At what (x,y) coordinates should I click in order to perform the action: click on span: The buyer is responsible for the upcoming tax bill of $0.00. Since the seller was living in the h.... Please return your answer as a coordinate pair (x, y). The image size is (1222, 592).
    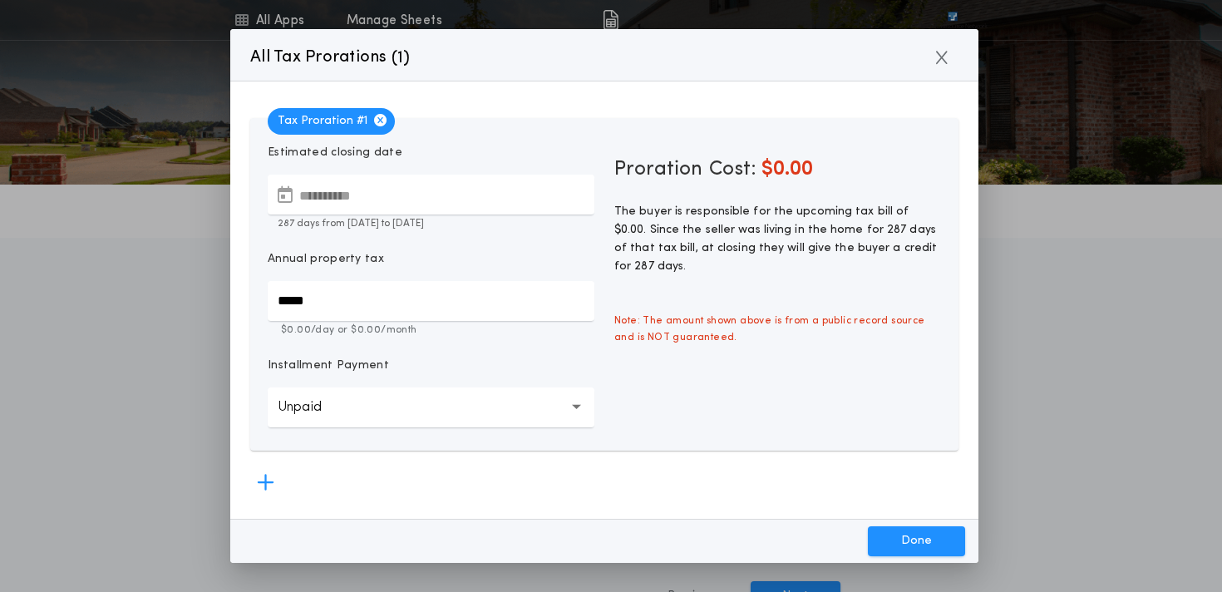
    Looking at the image, I should click on (776, 239).